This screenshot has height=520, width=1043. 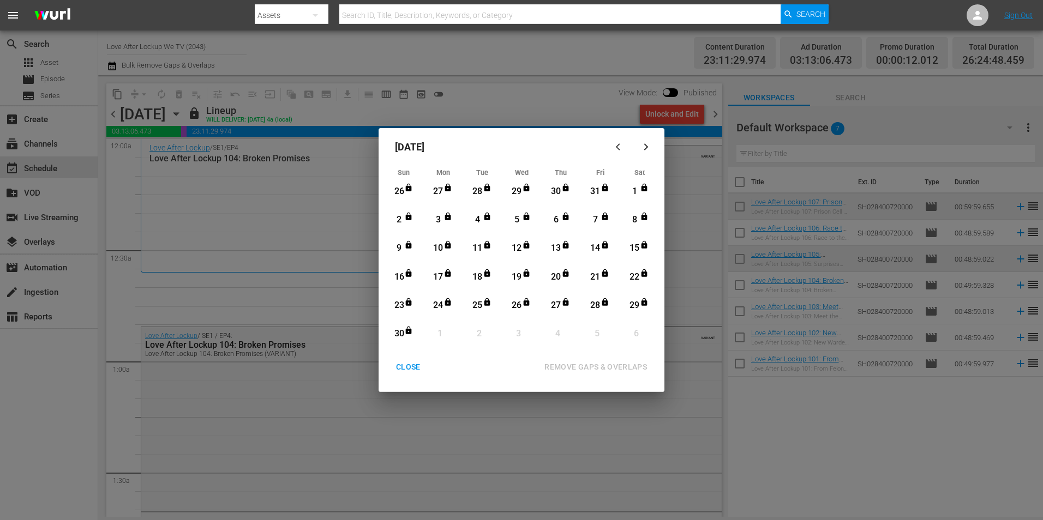 I want to click on div: 14, so click(x=595, y=248).